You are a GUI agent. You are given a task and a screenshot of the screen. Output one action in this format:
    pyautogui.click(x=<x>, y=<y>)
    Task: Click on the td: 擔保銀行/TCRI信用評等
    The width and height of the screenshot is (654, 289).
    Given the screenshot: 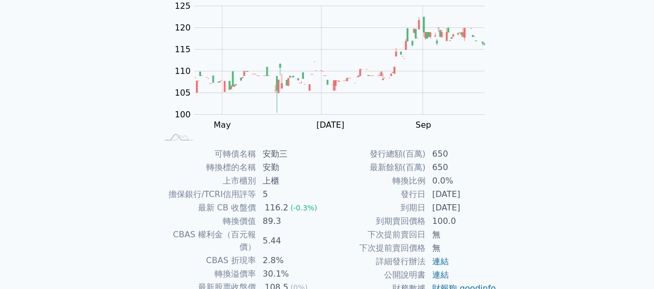 What is the action you would take?
    pyautogui.click(x=207, y=194)
    